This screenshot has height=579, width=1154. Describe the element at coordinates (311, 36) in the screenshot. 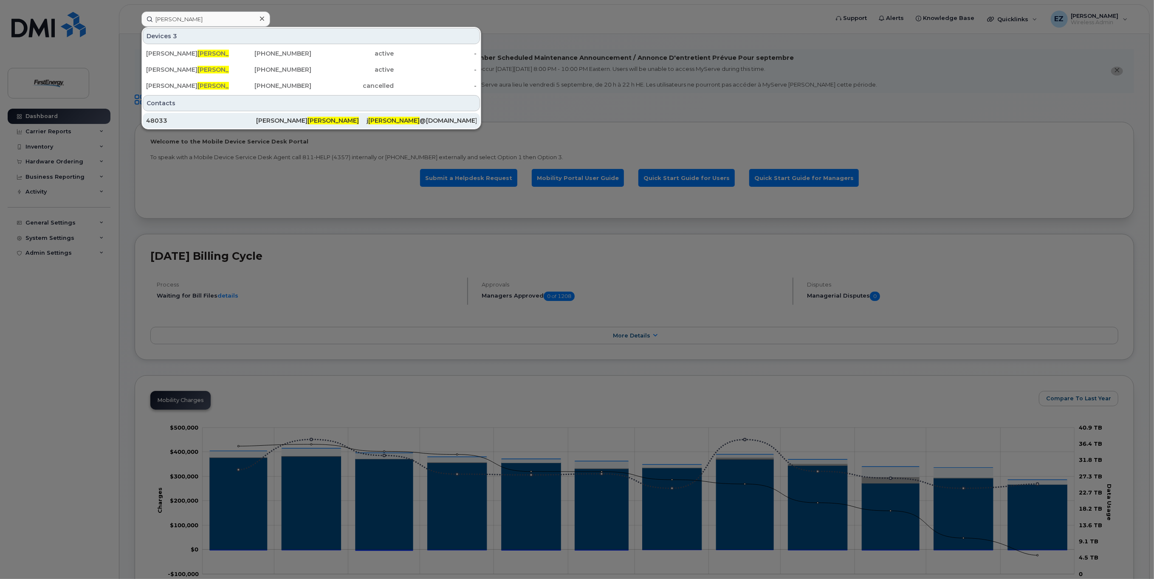

I see `div: Devices` at that location.